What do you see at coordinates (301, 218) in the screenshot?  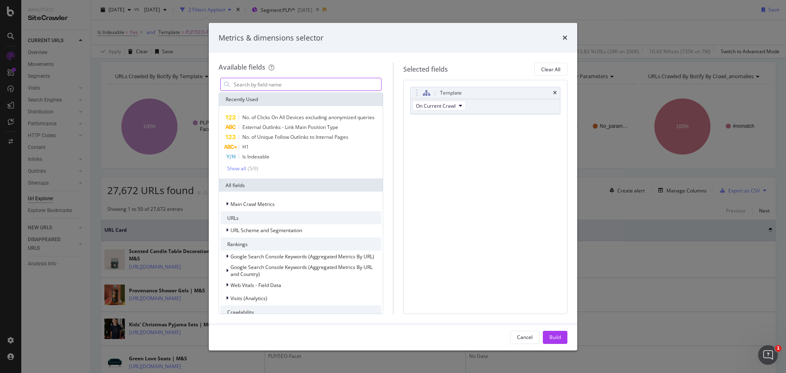 I see `div: URLs` at bounding box center [301, 218].